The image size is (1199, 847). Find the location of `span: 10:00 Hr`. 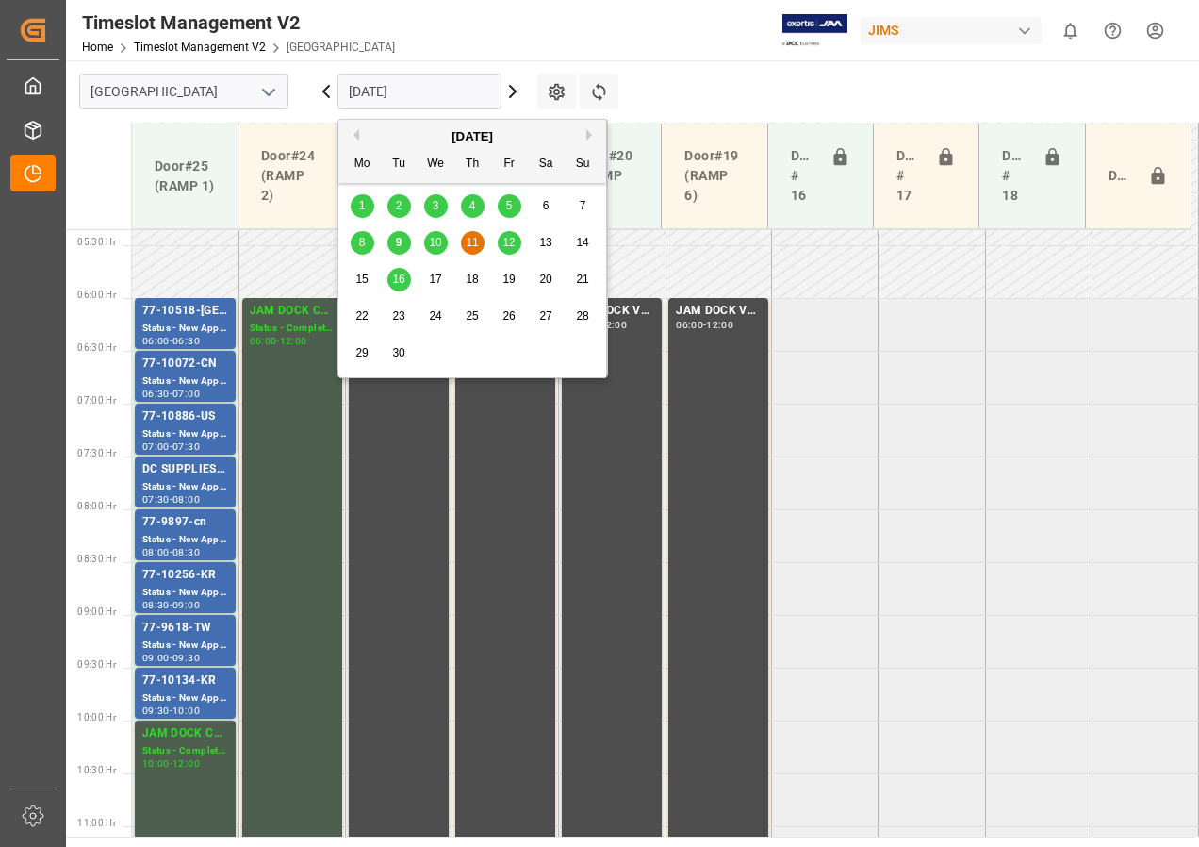

span: 10:00 Hr is located at coordinates (96, 716).